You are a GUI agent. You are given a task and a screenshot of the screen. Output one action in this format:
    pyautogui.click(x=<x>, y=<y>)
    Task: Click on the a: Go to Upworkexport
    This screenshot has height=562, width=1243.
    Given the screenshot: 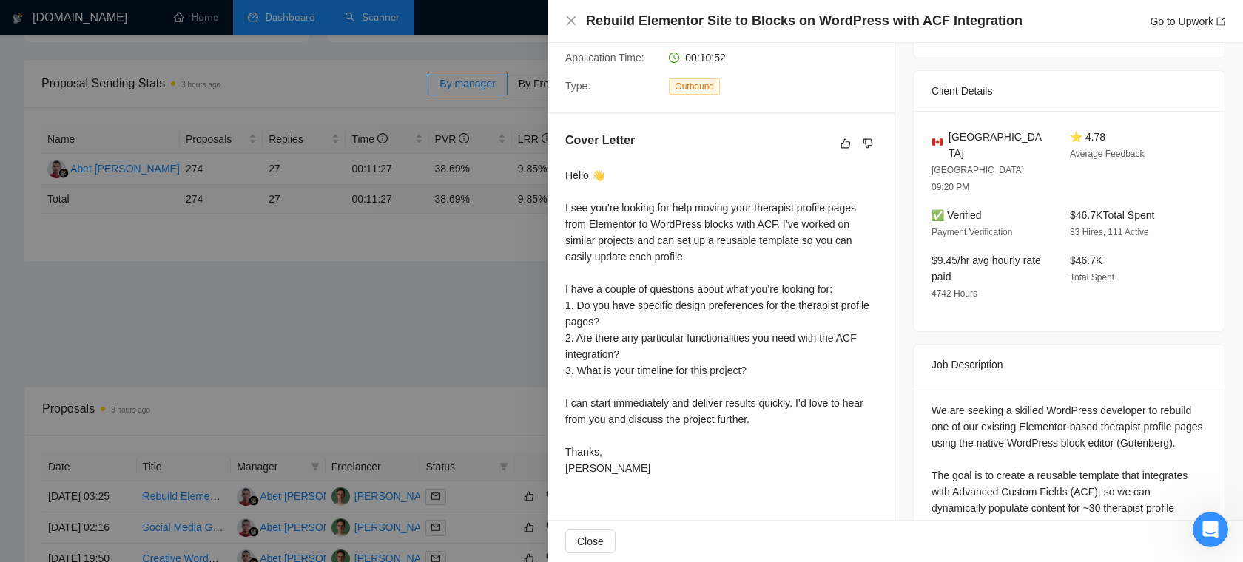 What is the action you would take?
    pyautogui.click(x=1188, y=21)
    